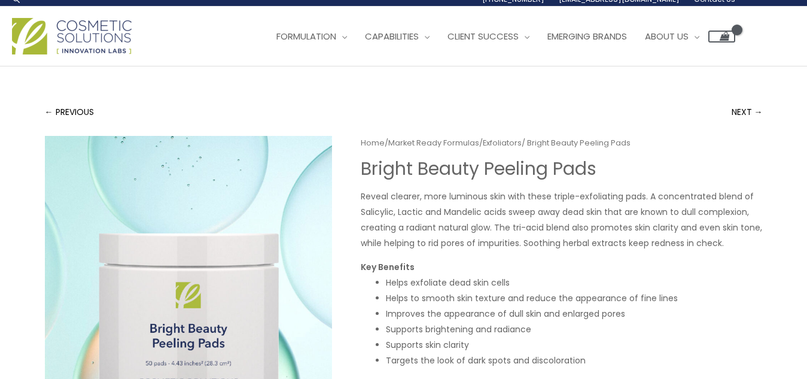  Describe the element at coordinates (434, 142) in the screenshot. I see `a: Market Ready Formulas` at that location.